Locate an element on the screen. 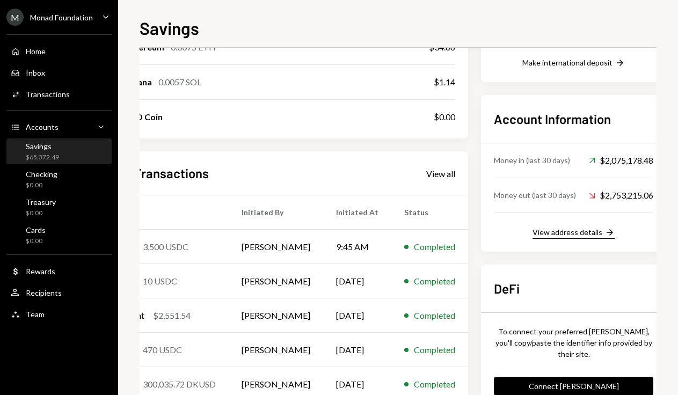 The height and width of the screenshot is (395, 678). div: Money out (last 30 days) is located at coordinates (534, 195).